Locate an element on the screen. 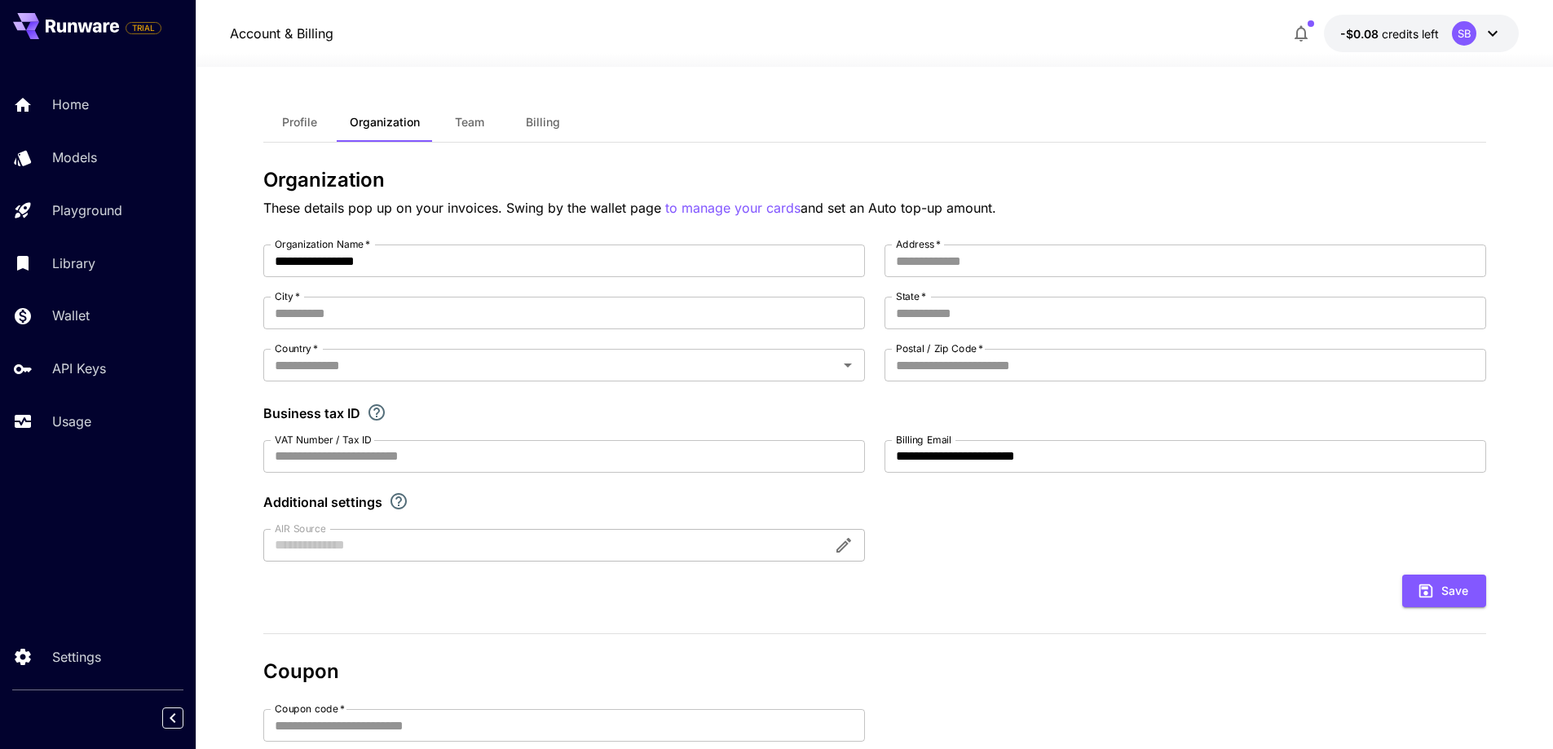 This screenshot has width=1553, height=749. p: Home is located at coordinates (70, 104).